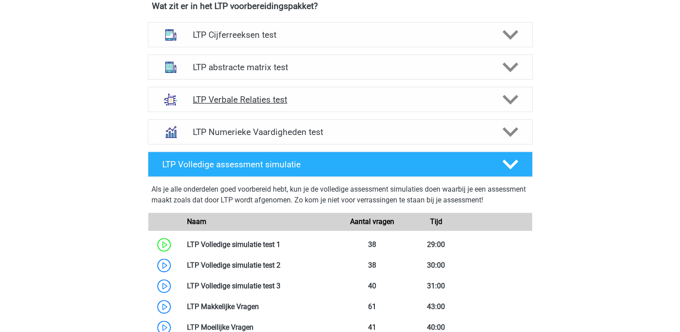  Describe the element at coordinates (171, 67) in the screenshot. I see `img: abstracte matrices` at that location.